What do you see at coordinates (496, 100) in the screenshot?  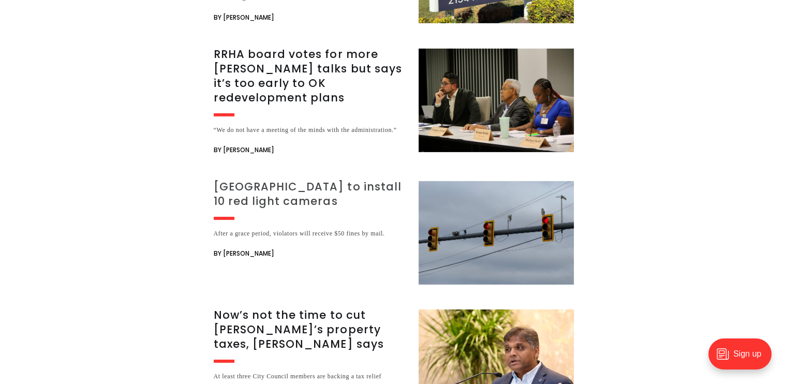 I see `img: RRHA board votes for more Gilpin talks but says it’s too early to OK redevelopment plans` at bounding box center [496, 100].